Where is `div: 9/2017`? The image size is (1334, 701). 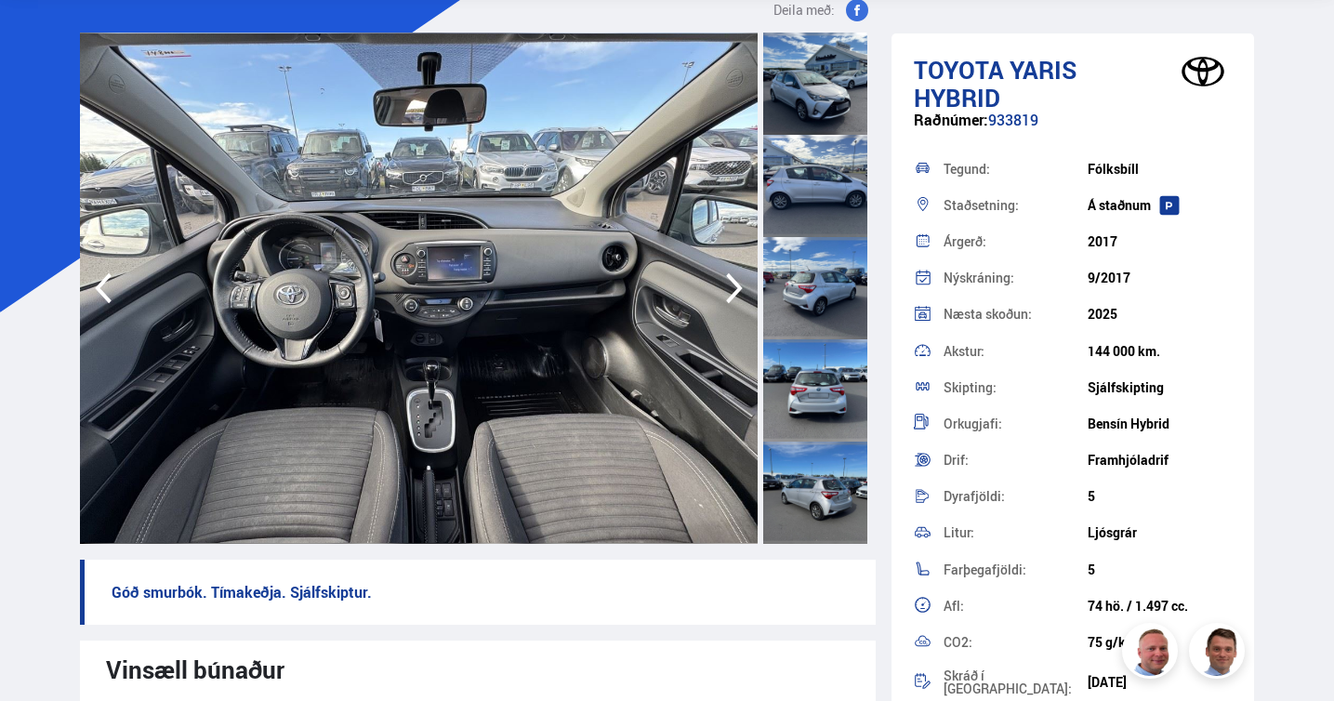
div: 9/2017 is located at coordinates (1159, 278).